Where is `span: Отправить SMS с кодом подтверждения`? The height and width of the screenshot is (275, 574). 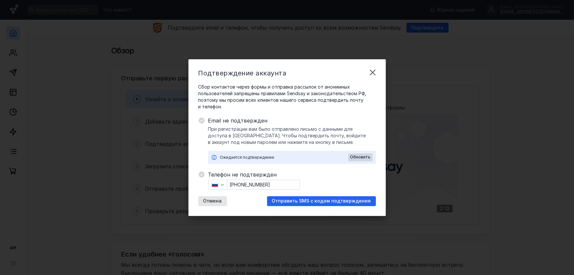 span: Отправить SMS с кодом подтверждения is located at coordinates (321, 201).